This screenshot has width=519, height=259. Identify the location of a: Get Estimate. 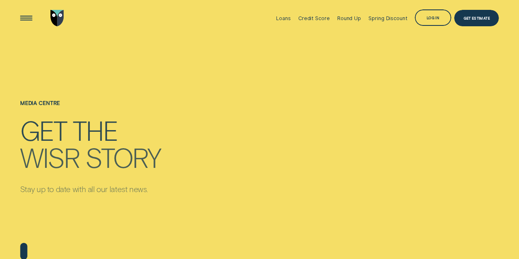
(476, 18).